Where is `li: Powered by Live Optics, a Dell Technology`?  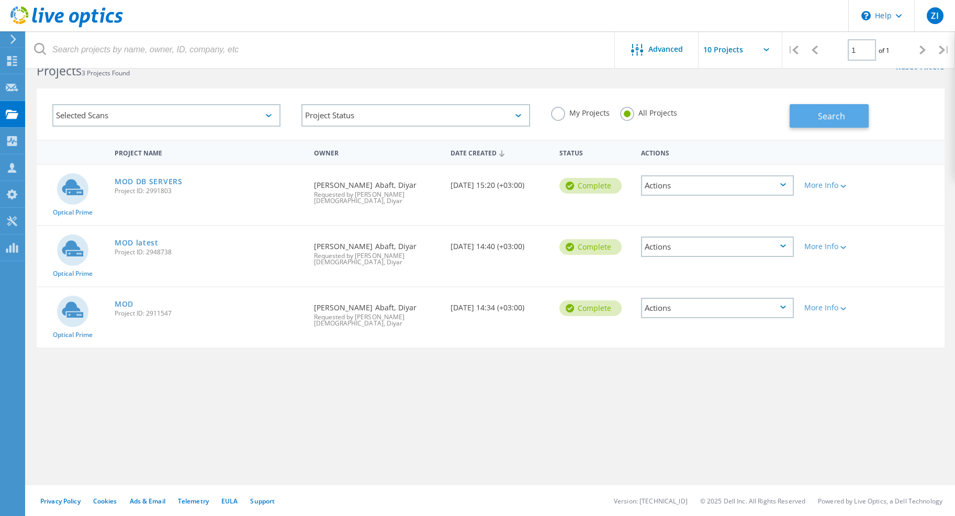
li: Powered by Live Optics, a Dell Technology is located at coordinates (880, 501).